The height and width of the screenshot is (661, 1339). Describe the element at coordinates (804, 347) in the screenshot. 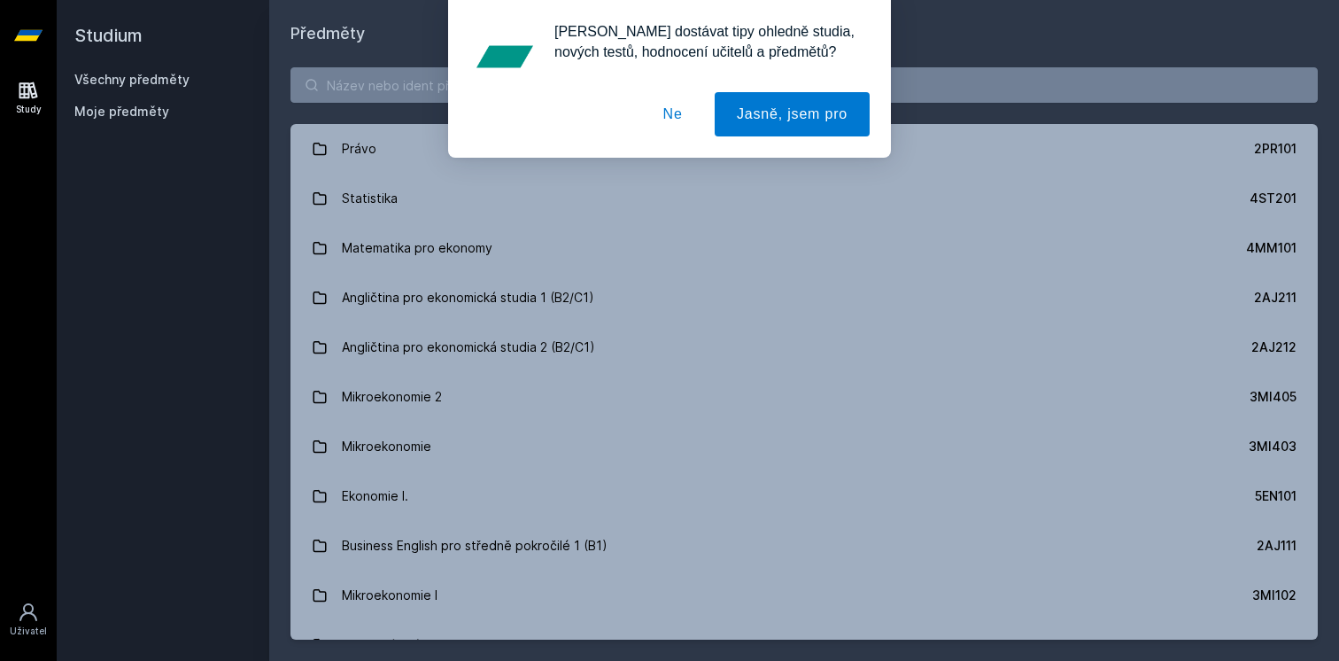

I see `a: Angličtina pro ekonomická studia 2 (B2/C1) 2AJ212` at that location.